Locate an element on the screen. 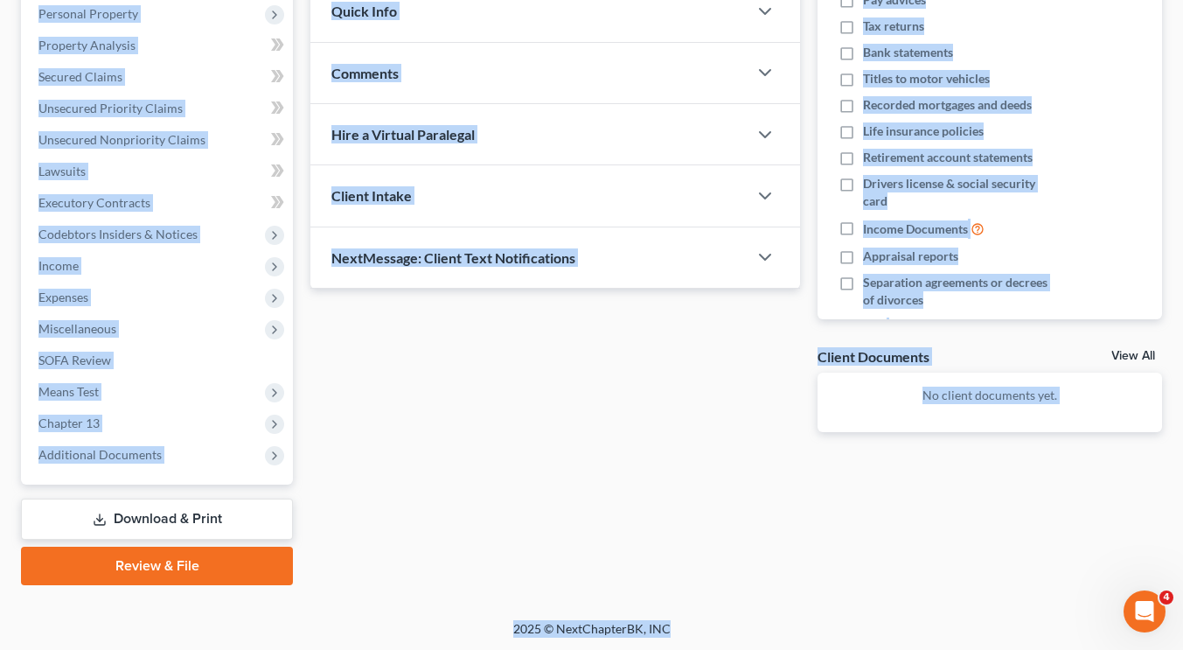 This screenshot has width=1183, height=650. span: 4 is located at coordinates (1166, 597).